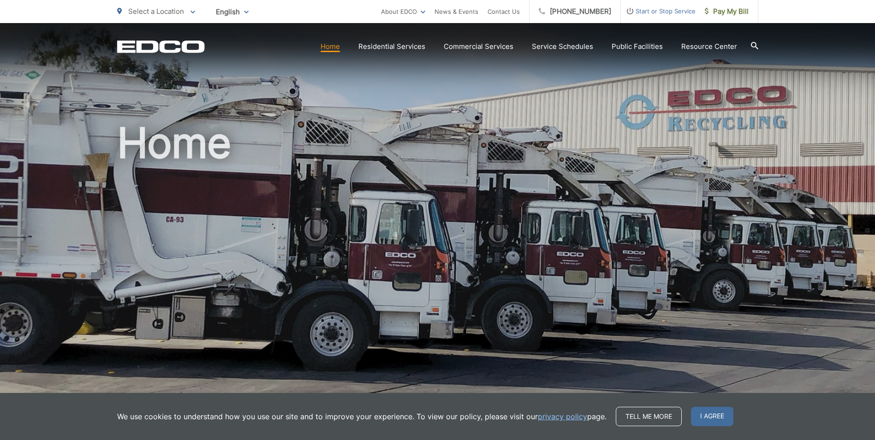 This screenshot has height=440, width=875. What do you see at coordinates (504, 12) in the screenshot?
I see `a: Contact Us` at bounding box center [504, 12].